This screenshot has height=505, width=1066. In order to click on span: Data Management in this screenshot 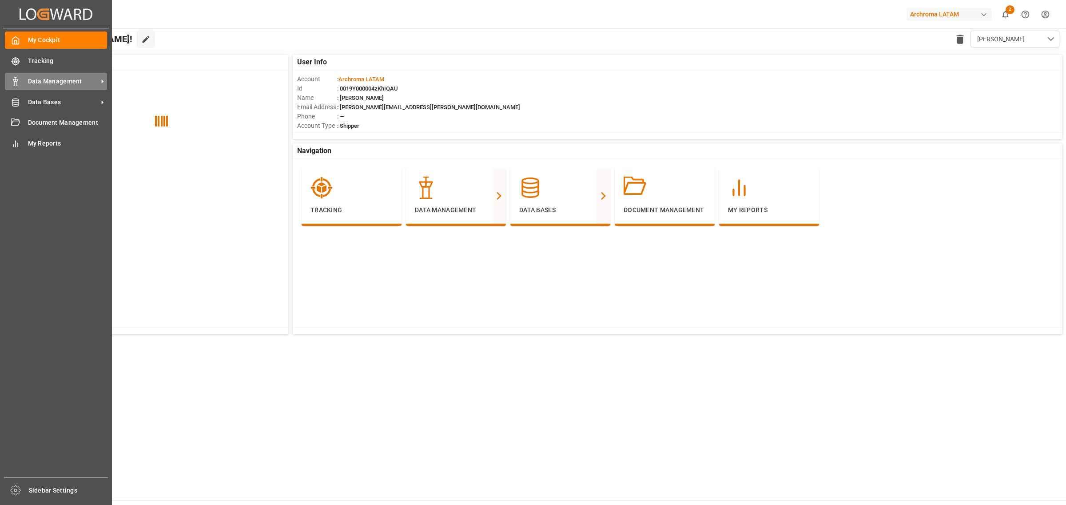, I will do `click(63, 81)`.